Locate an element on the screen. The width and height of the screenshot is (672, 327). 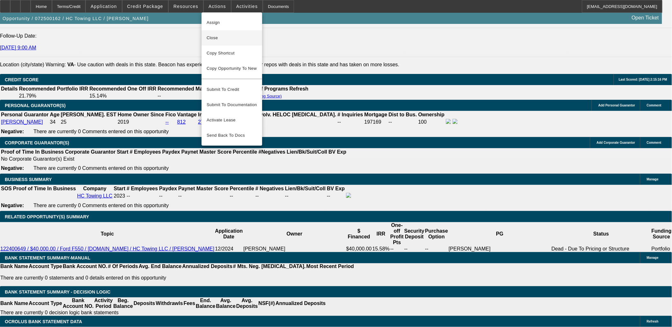
span: Submit To Credit is located at coordinates (232, 90).